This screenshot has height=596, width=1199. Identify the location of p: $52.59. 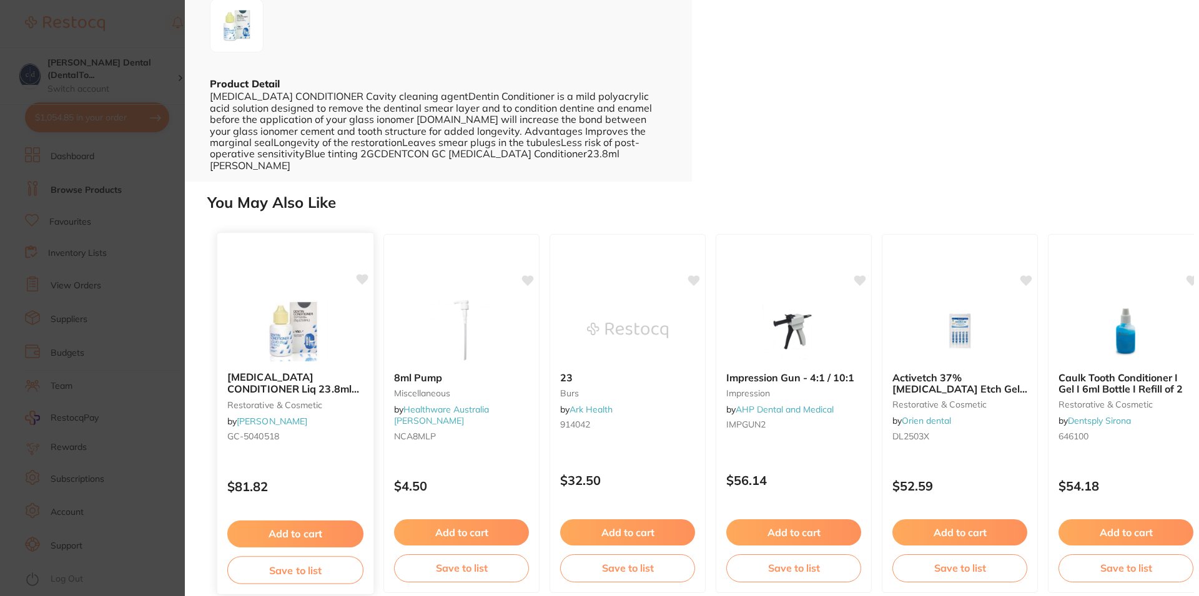
(960, 486).